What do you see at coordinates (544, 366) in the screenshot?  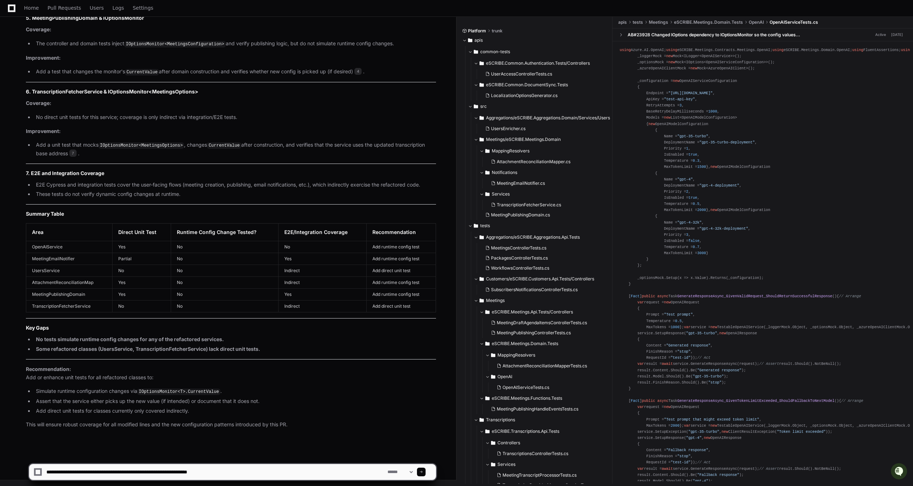 I see `span: AttachmentReconciliationMapperTests.cs` at bounding box center [544, 366].